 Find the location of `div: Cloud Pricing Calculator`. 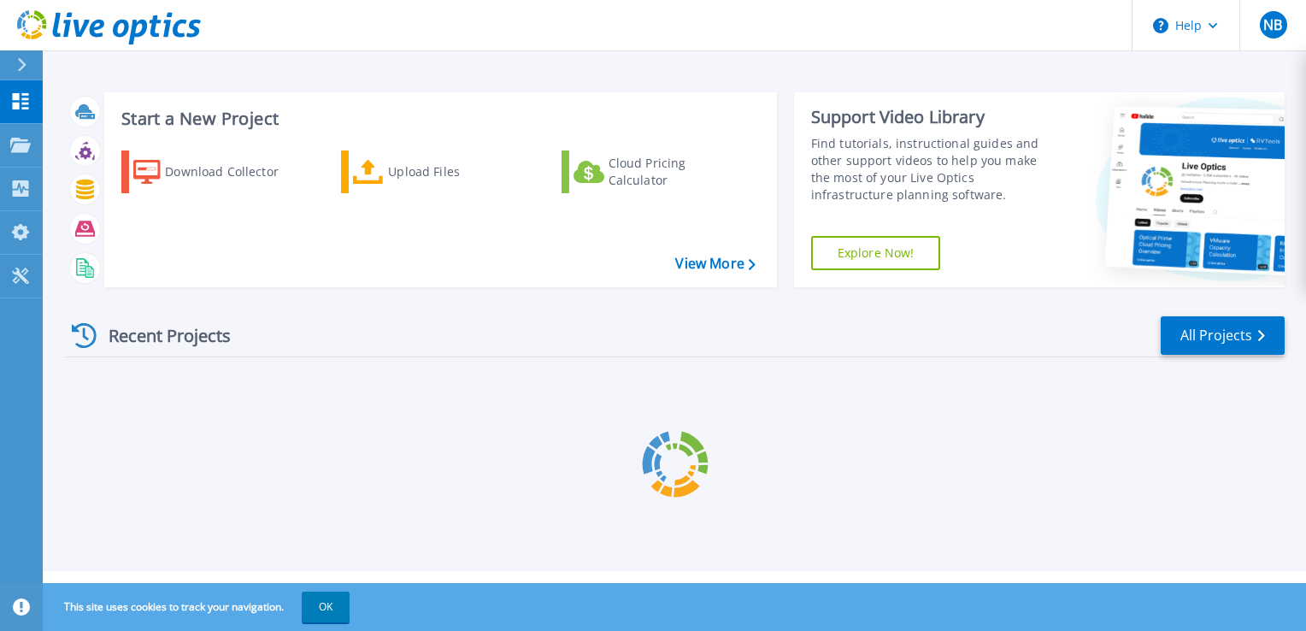

div: Cloud Pricing Calculator is located at coordinates (677, 172).